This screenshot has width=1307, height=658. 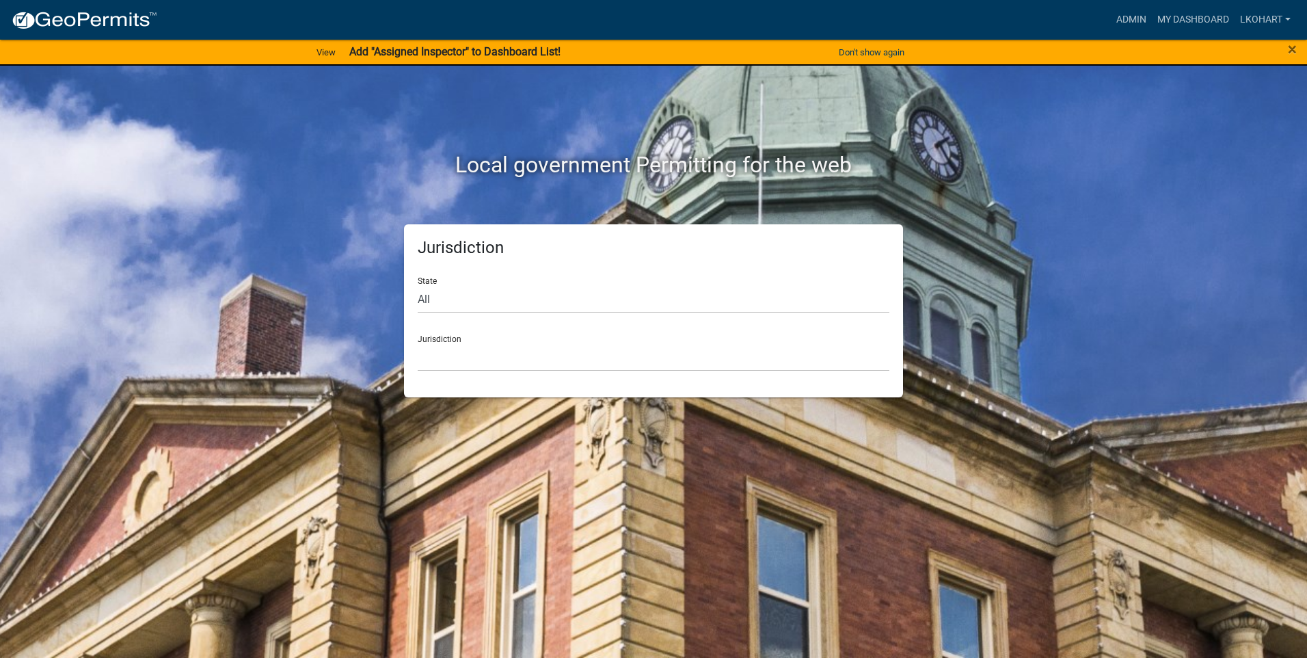 What do you see at coordinates (1131, 20) in the screenshot?
I see `a: Admin` at bounding box center [1131, 20].